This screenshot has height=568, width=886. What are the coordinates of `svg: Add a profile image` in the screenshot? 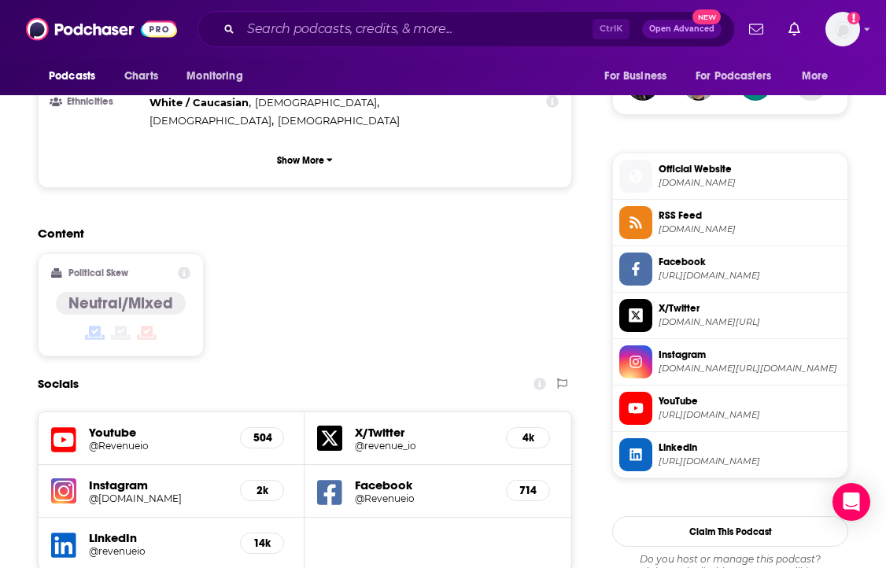 It's located at (853, 18).